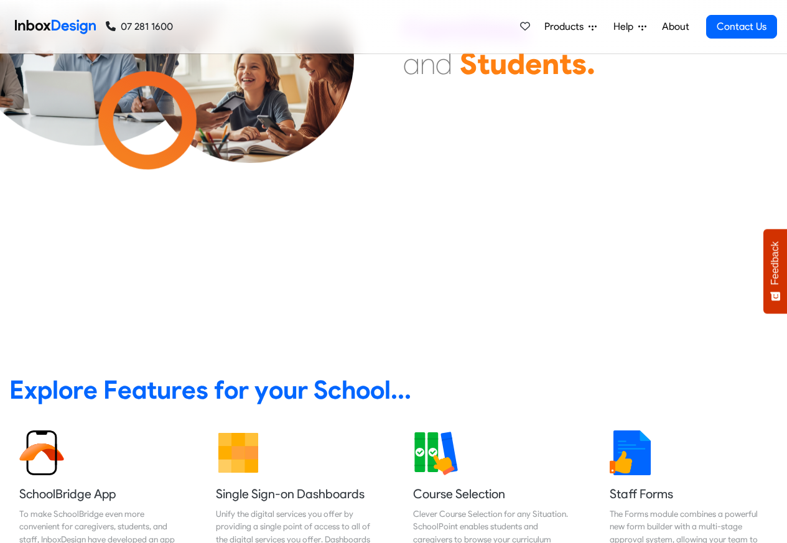  What do you see at coordinates (689, 494) in the screenshot?
I see `h5: Staff Forms` at bounding box center [689, 494].